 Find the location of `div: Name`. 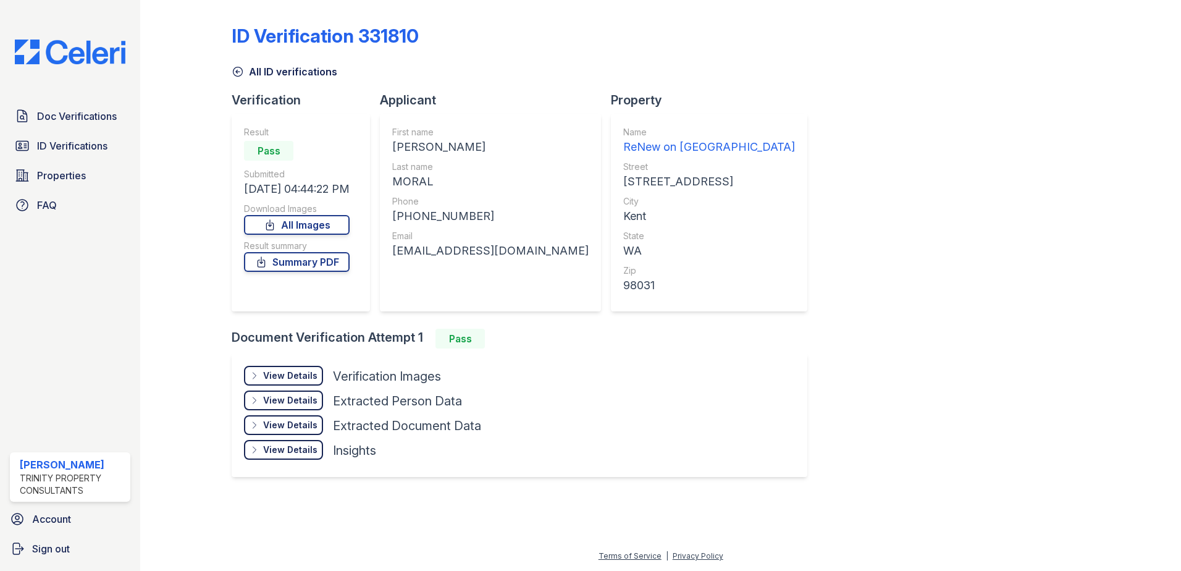

div: Name is located at coordinates (709, 132).